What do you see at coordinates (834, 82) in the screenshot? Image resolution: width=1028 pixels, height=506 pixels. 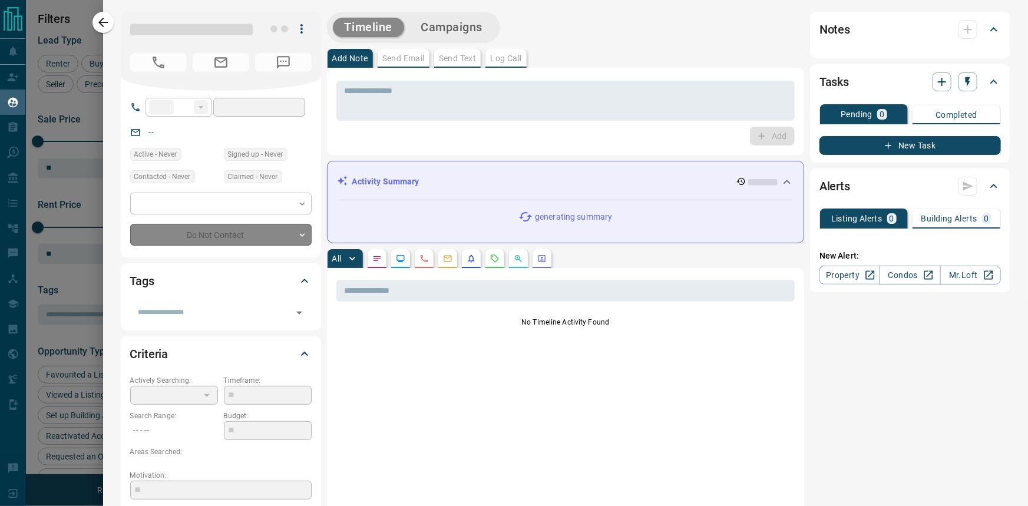 I see `h2: Tasks` at bounding box center [834, 82].